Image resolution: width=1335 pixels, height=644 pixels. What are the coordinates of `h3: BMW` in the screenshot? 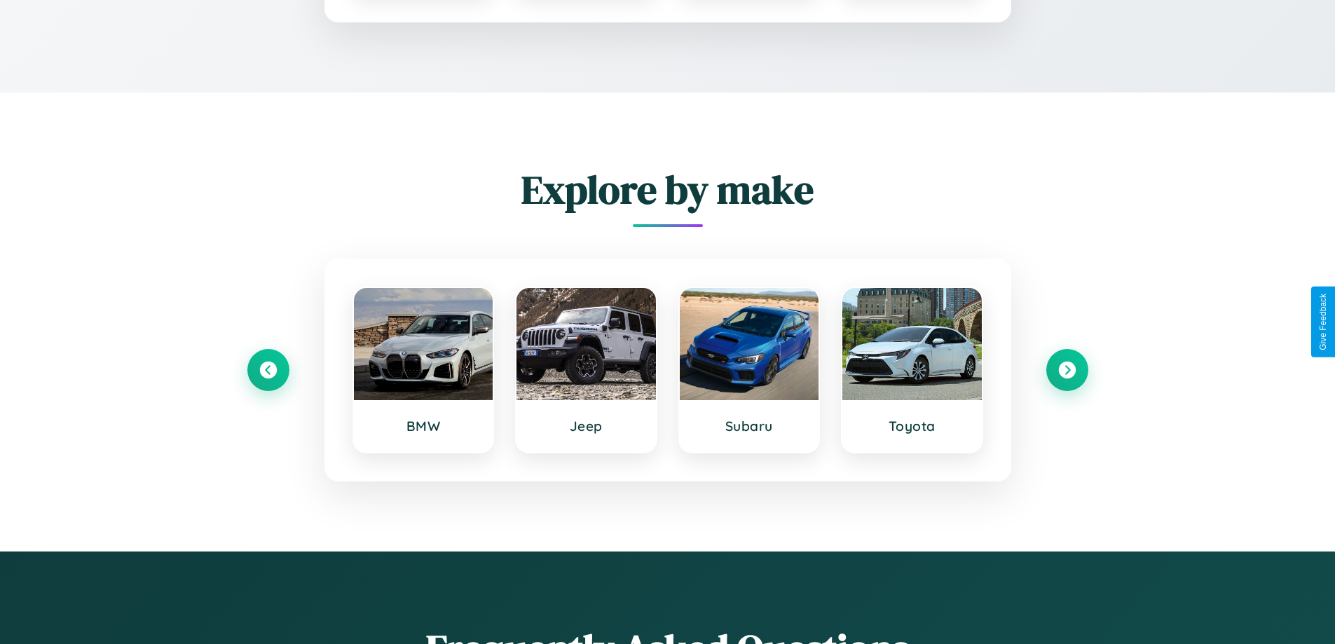 It's located at (423, 426).